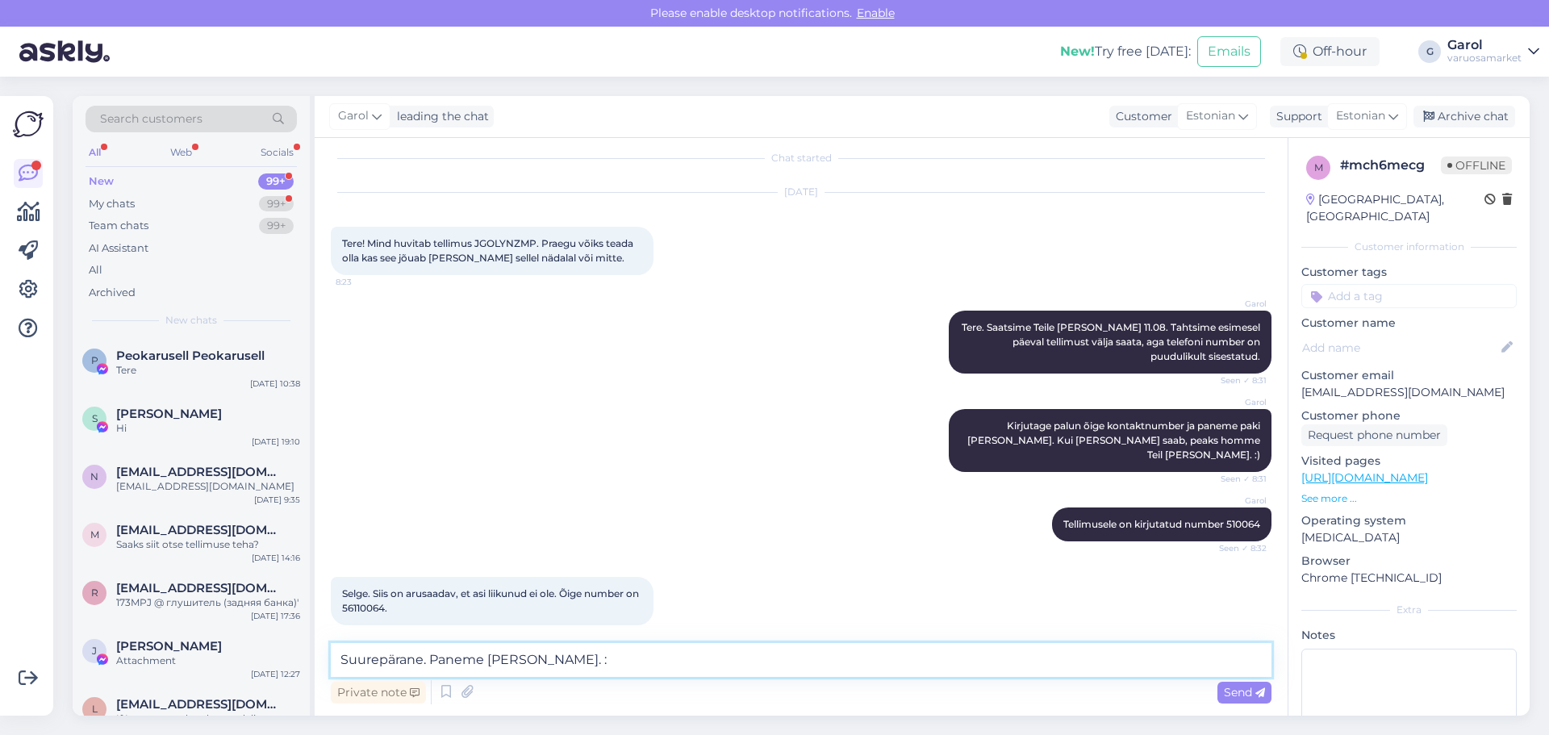 The width and height of the screenshot is (1549, 735). Describe the element at coordinates (200, 530) in the screenshot. I see `span: mihkel.luidalepp@hotmail.com` at that location.